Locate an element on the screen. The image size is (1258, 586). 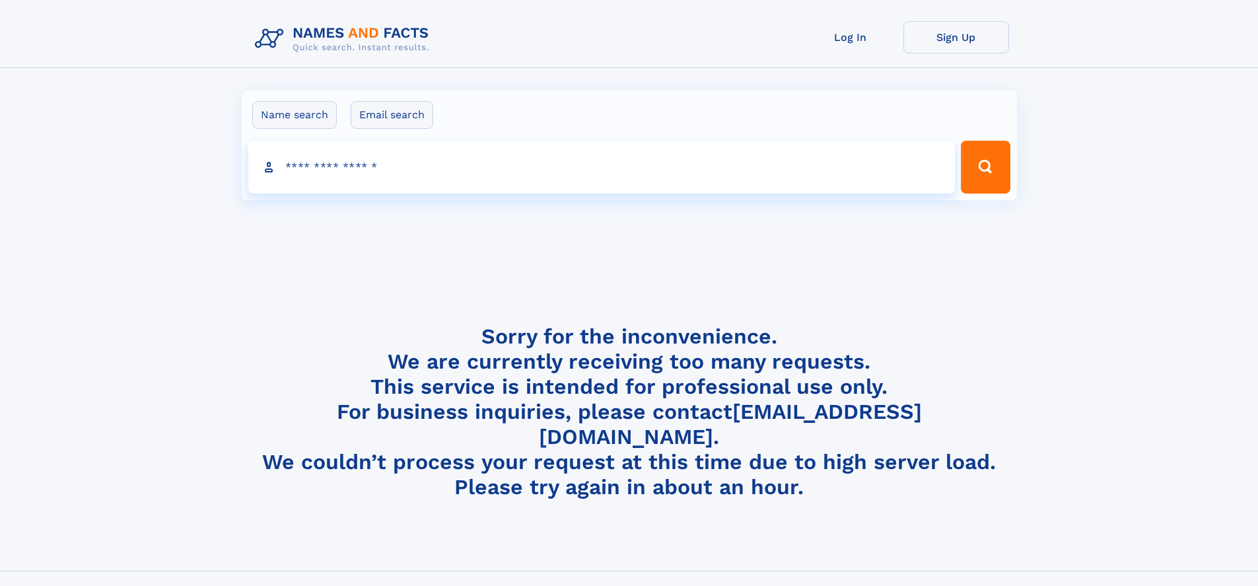
label: Email search is located at coordinates (392, 115).